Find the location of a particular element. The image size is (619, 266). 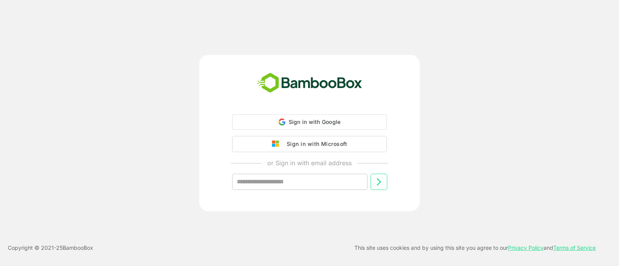

a: Terms of Service is located at coordinates (574, 248).